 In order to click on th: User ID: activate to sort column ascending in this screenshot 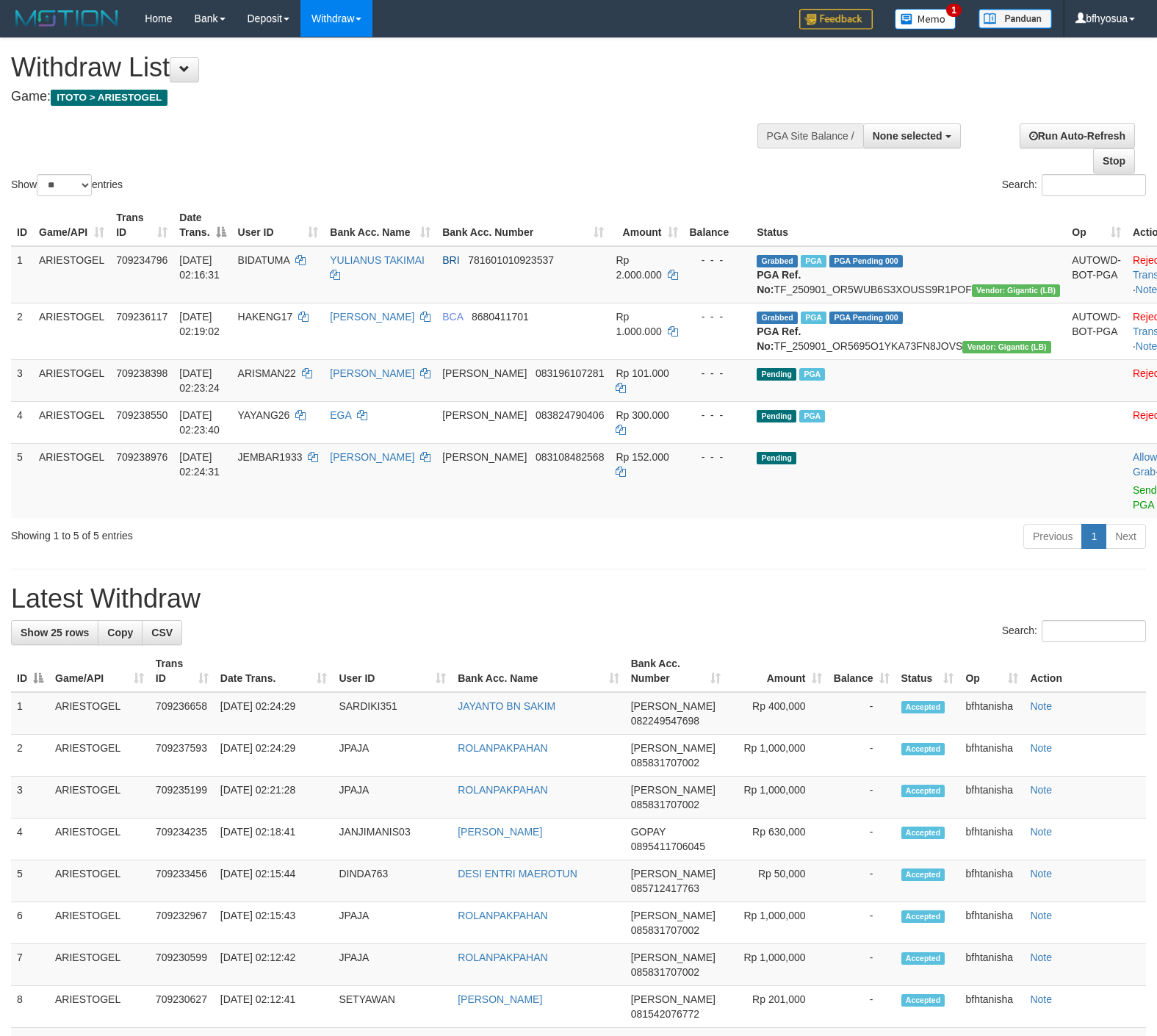, I will do `click(279, 225)`.